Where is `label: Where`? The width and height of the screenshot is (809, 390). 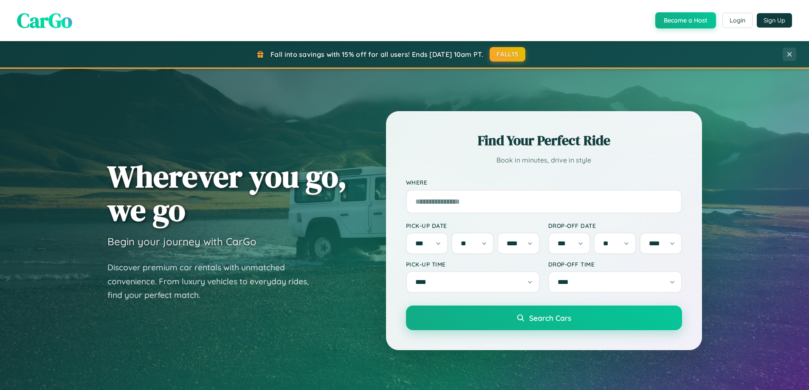
label: Where is located at coordinates (544, 183).